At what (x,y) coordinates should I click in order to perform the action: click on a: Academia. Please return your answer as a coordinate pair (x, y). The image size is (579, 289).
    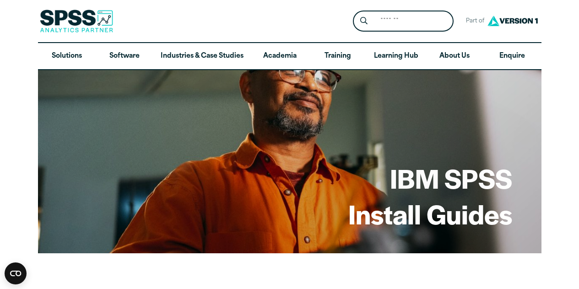
    Looking at the image, I should click on (279, 56).